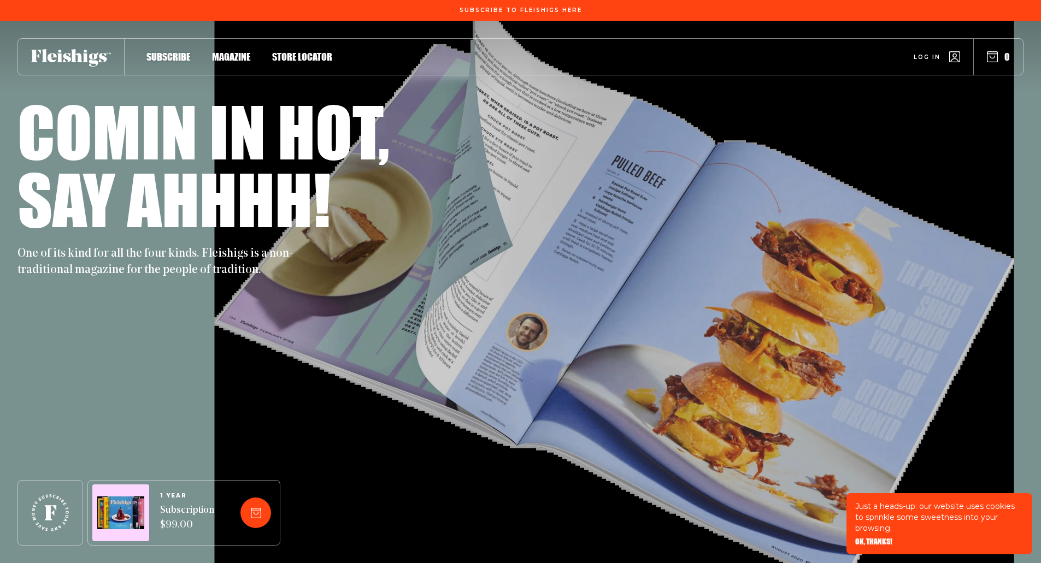  What do you see at coordinates (168, 57) in the screenshot?
I see `span: Subscribe` at bounding box center [168, 57].